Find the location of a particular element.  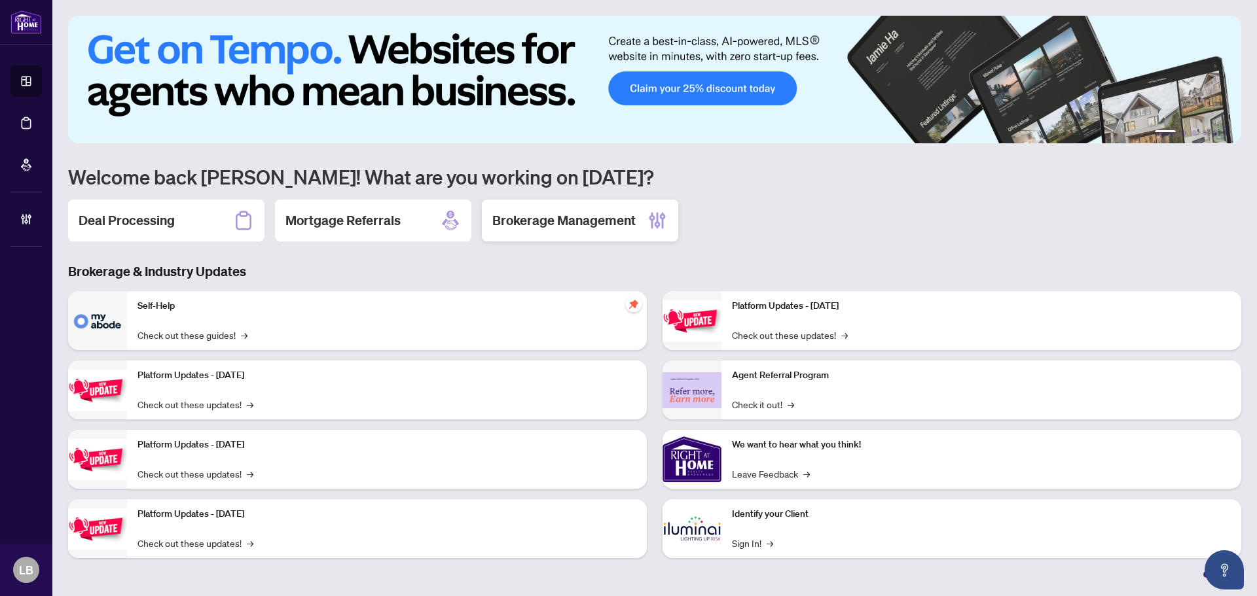

h2: Mortgage Referrals is located at coordinates (343, 221).